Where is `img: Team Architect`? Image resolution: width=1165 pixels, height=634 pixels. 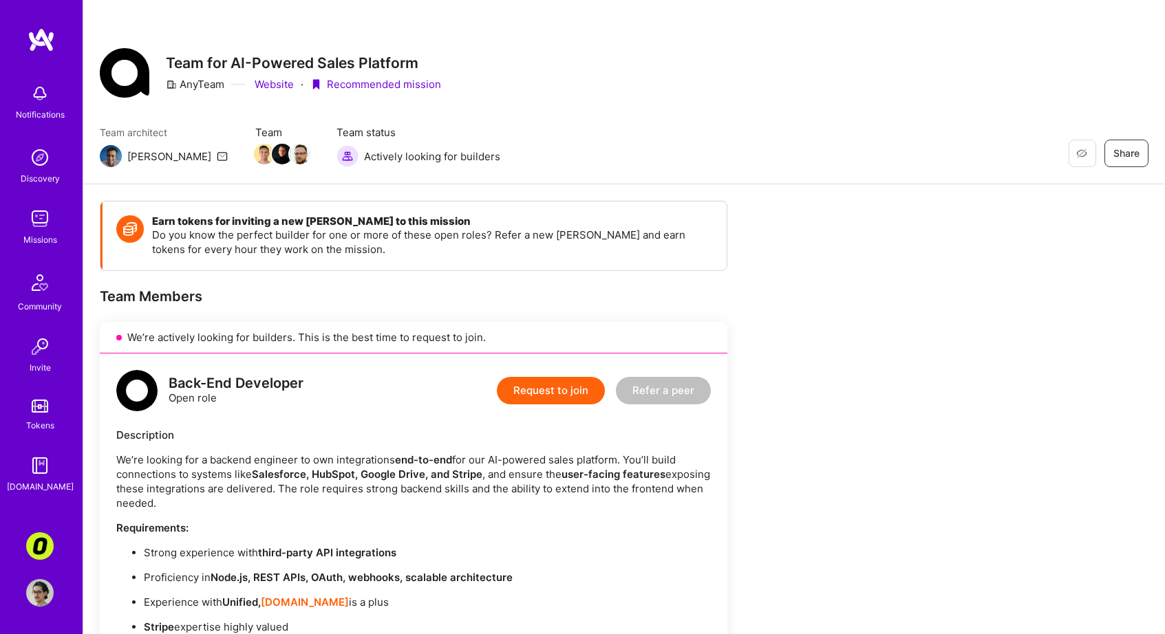
img: Team Architect is located at coordinates (111, 156).